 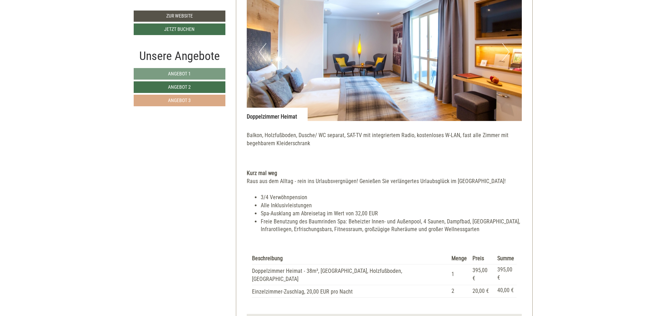 I want to click on button: Next, so click(x=506, y=52).